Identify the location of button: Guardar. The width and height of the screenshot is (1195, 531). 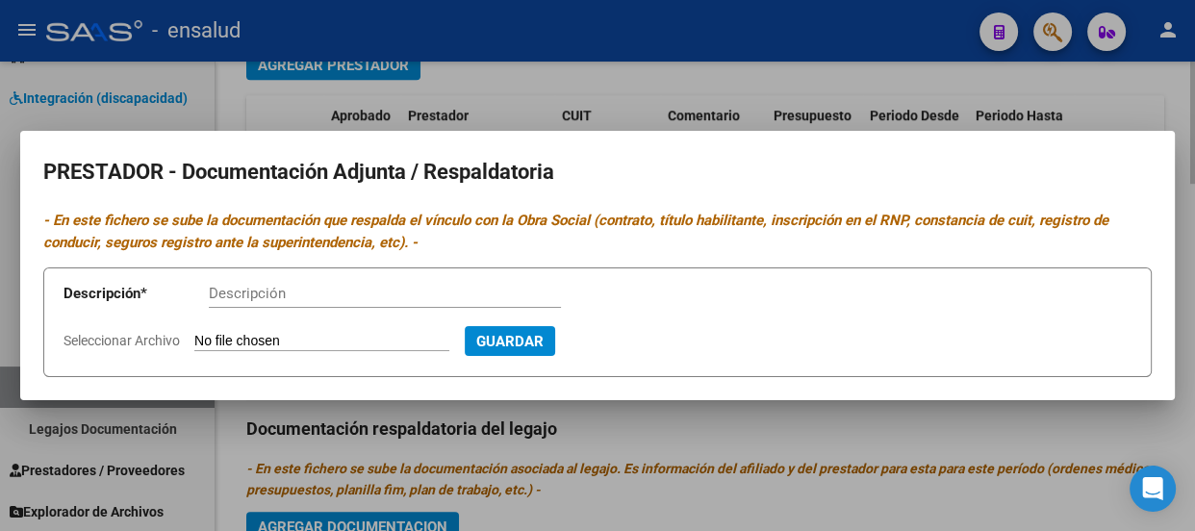
(510, 341).